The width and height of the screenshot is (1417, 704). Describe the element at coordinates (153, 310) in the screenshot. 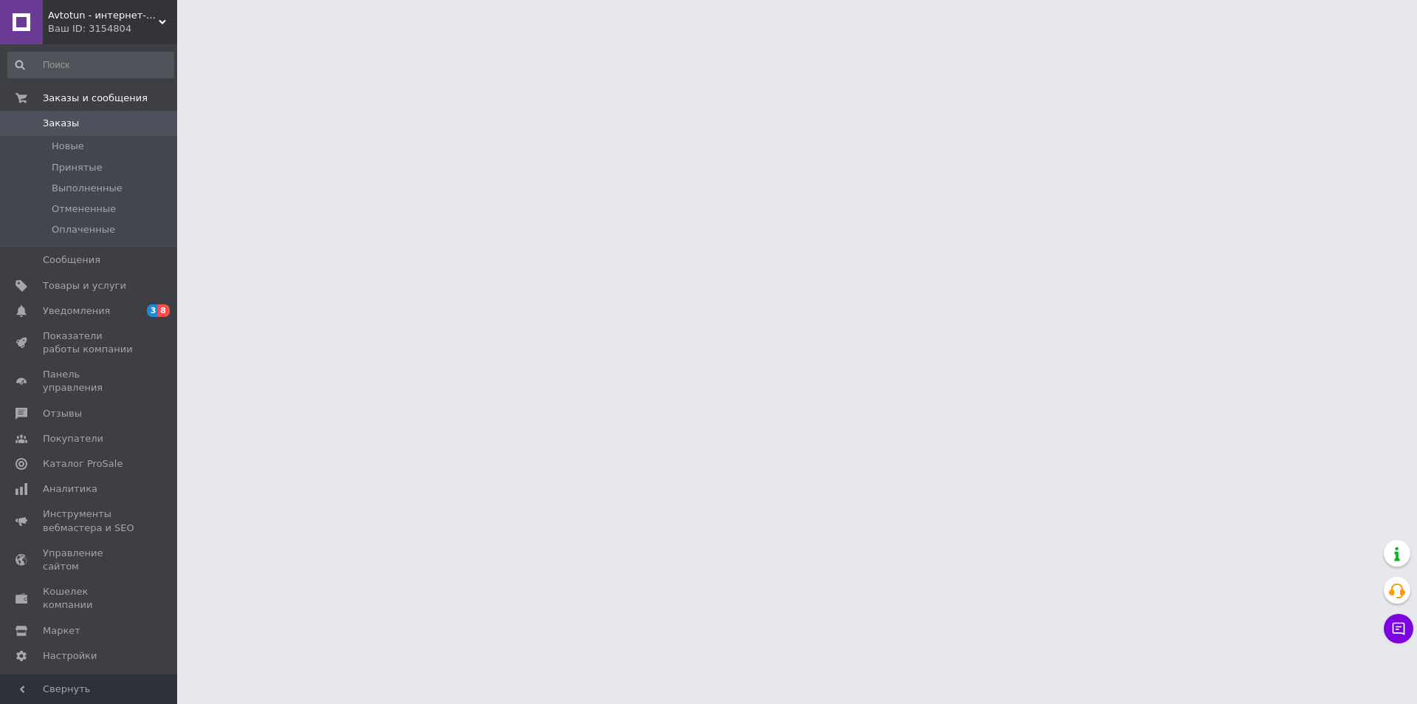

I see `span: 3` at that location.